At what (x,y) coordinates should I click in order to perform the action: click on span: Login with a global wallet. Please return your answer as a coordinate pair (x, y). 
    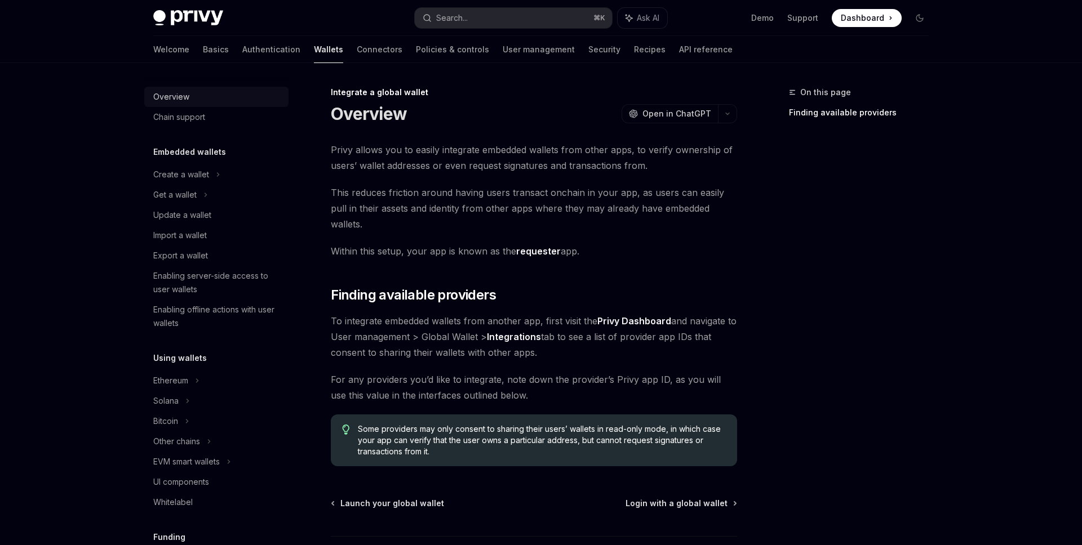
    Looking at the image, I should click on (676, 504).